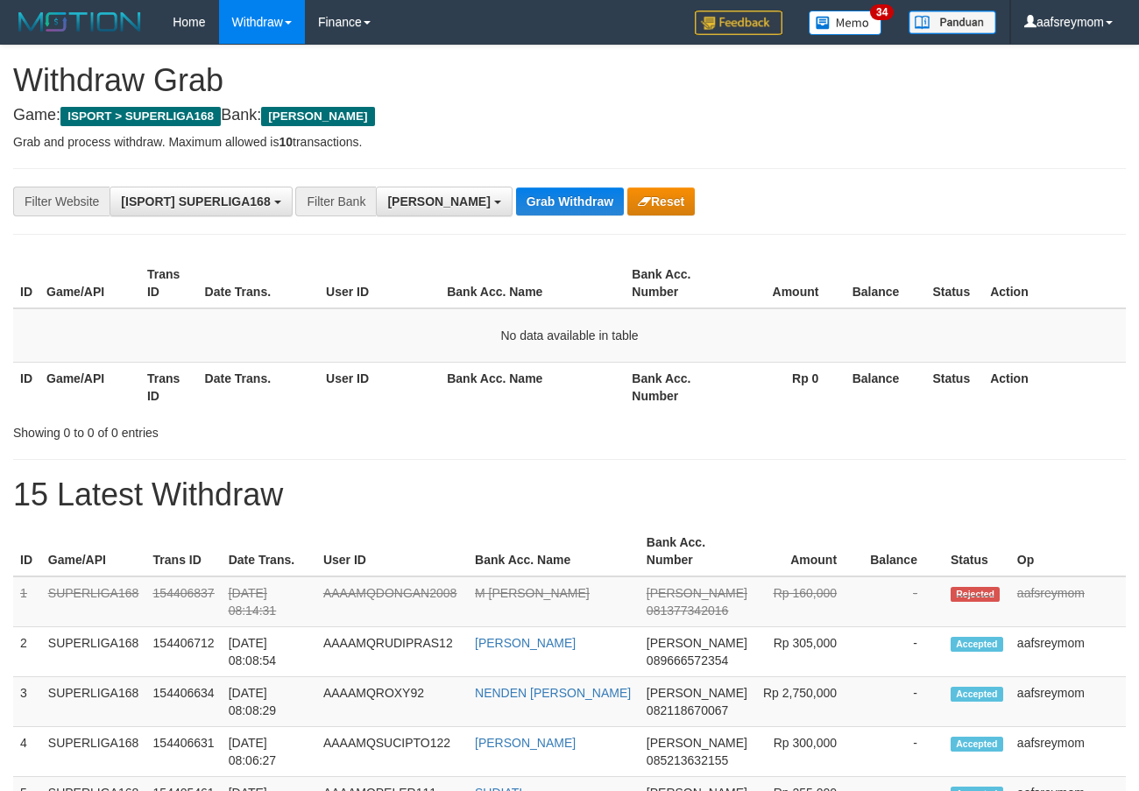 This screenshot has height=791, width=1139. What do you see at coordinates (237, 429) in the screenshot?
I see `div: Showing 0 to 0 of 0 entries` at bounding box center [237, 429].